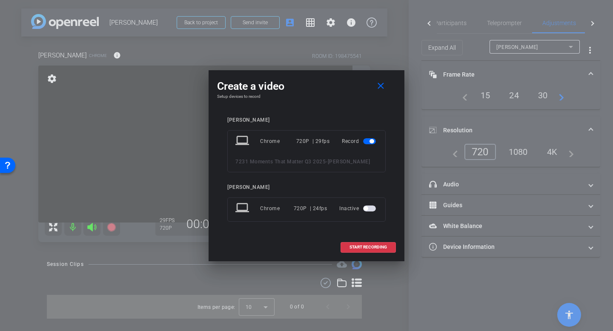 This screenshot has width=613, height=331. Describe the element at coordinates (368, 247) in the screenshot. I see `span: START RECORDING` at that location.